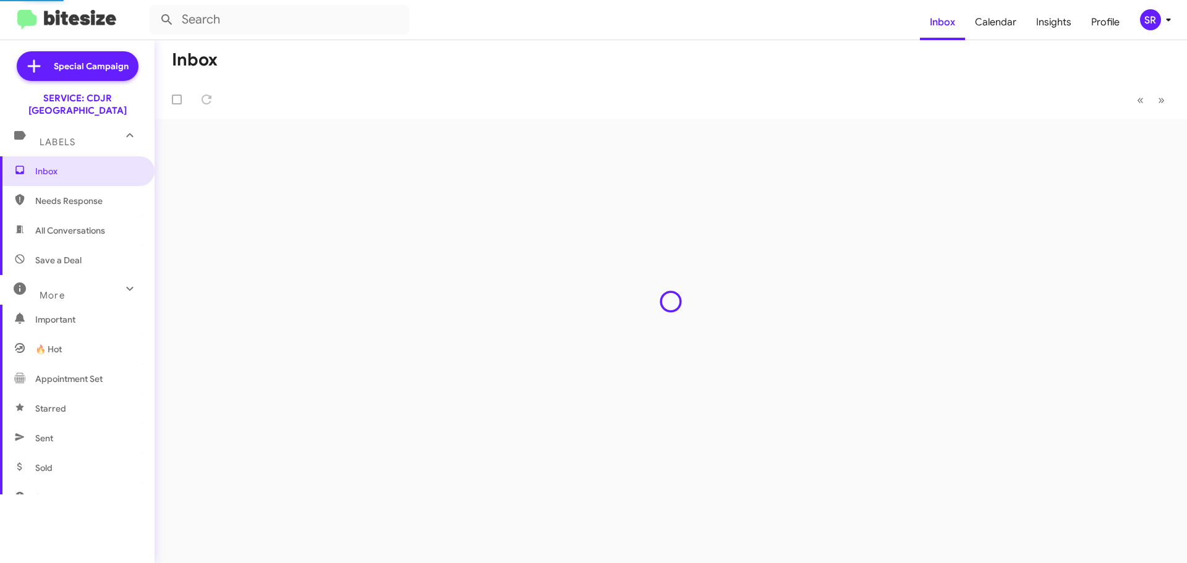  Describe the element at coordinates (1151, 100) in the screenshot. I see `nav: Page navigation example` at that location.